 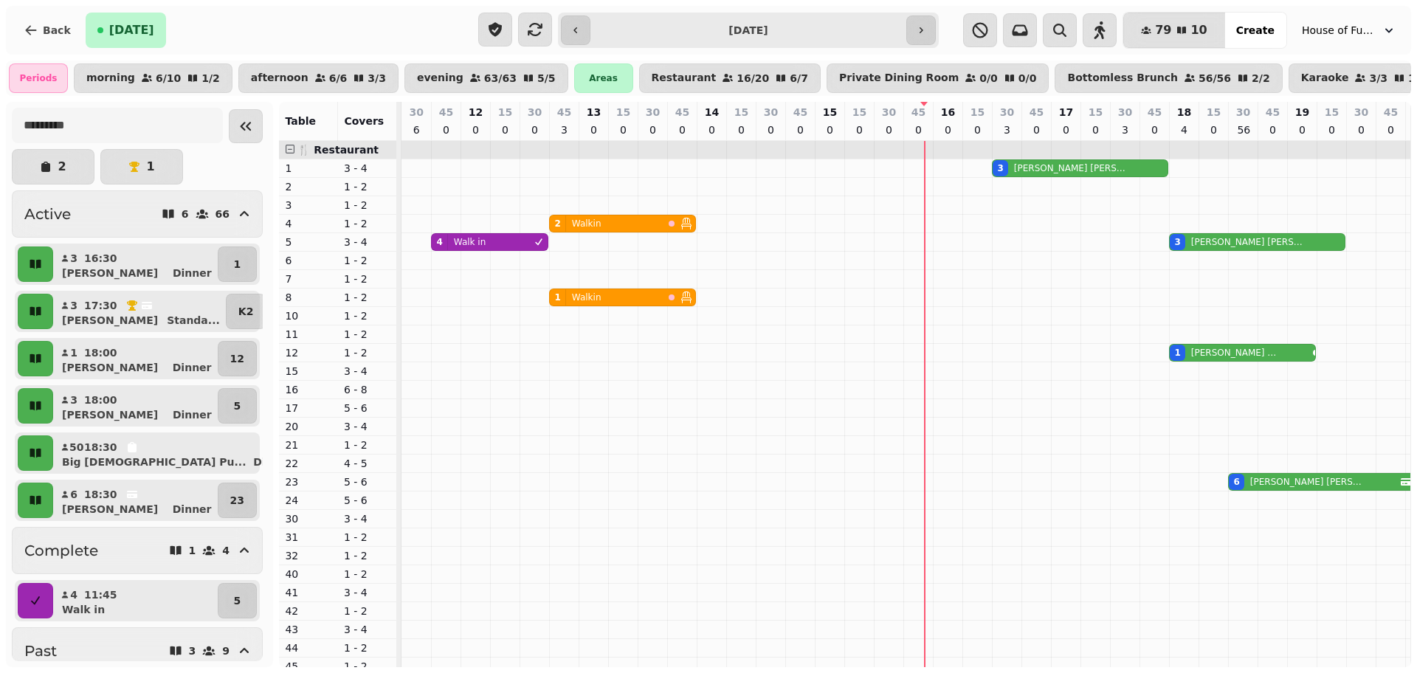 I want to click on p: 6 / 10, so click(x=168, y=78).